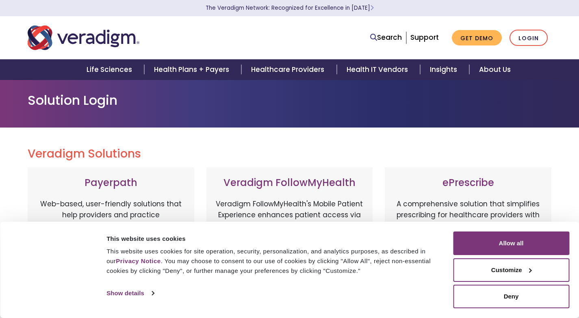 This screenshot has height=318, width=579. Describe the element at coordinates (138, 261) in the screenshot. I see `a: Privacy Notice` at that location.